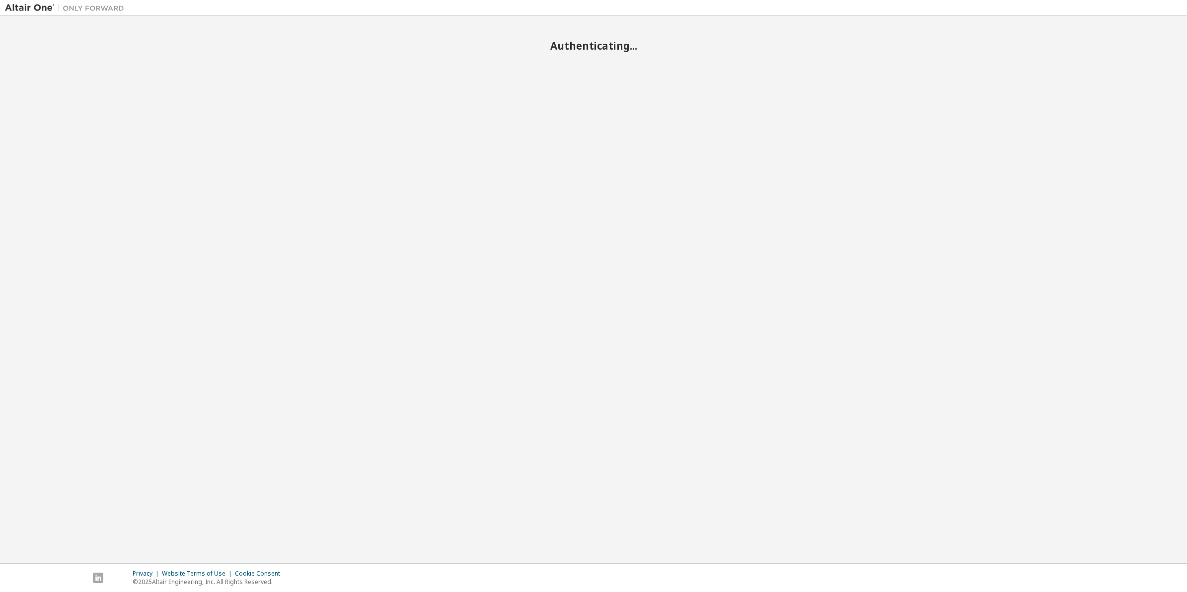 The height and width of the screenshot is (592, 1187). What do you see at coordinates (209, 582) in the screenshot?
I see `p: © 2025 Altair Engineering, Inc. All Rights Reserved.` at bounding box center [209, 582].